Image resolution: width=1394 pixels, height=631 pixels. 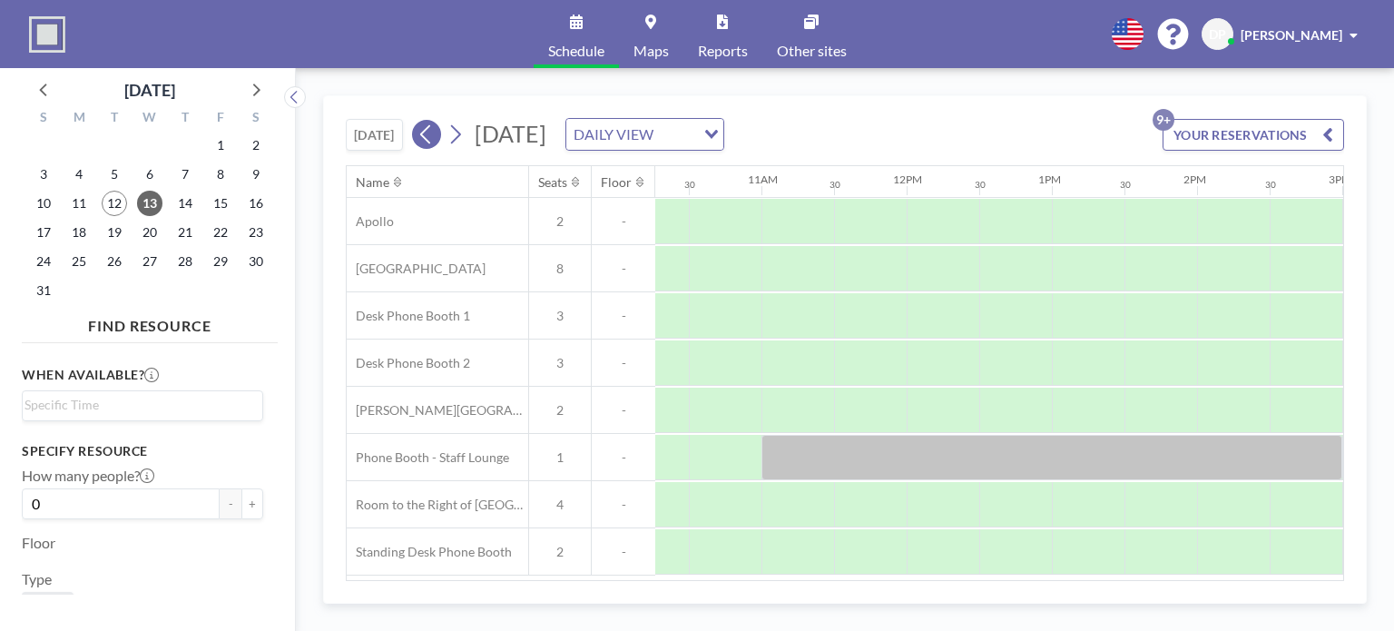 I want to click on span: Tuesday, August 12, 2025, so click(x=114, y=203).